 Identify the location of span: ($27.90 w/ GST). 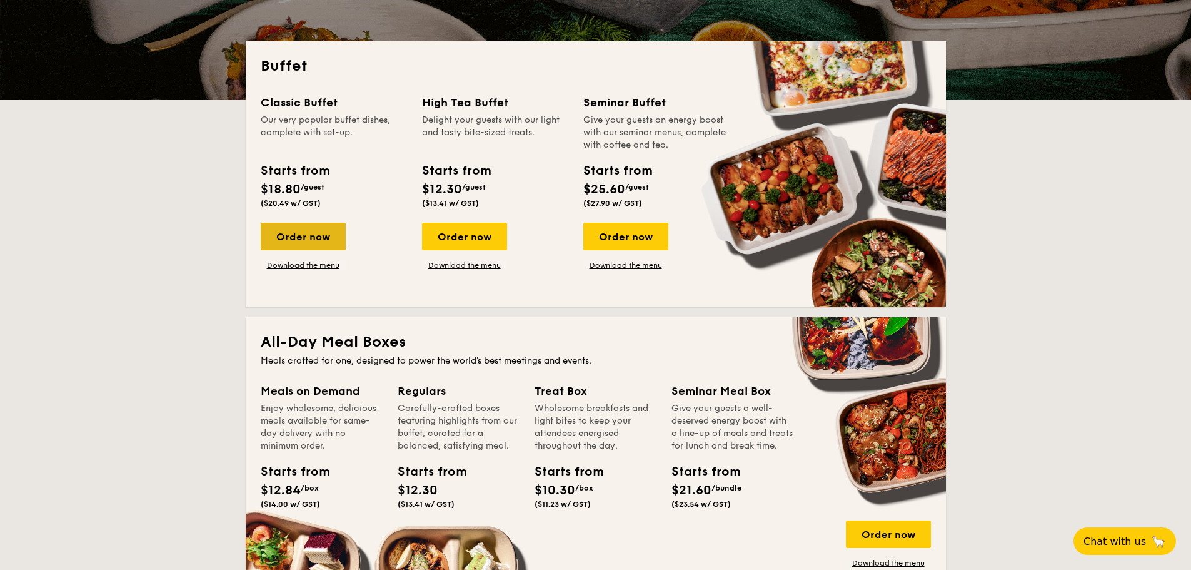
(613, 203).